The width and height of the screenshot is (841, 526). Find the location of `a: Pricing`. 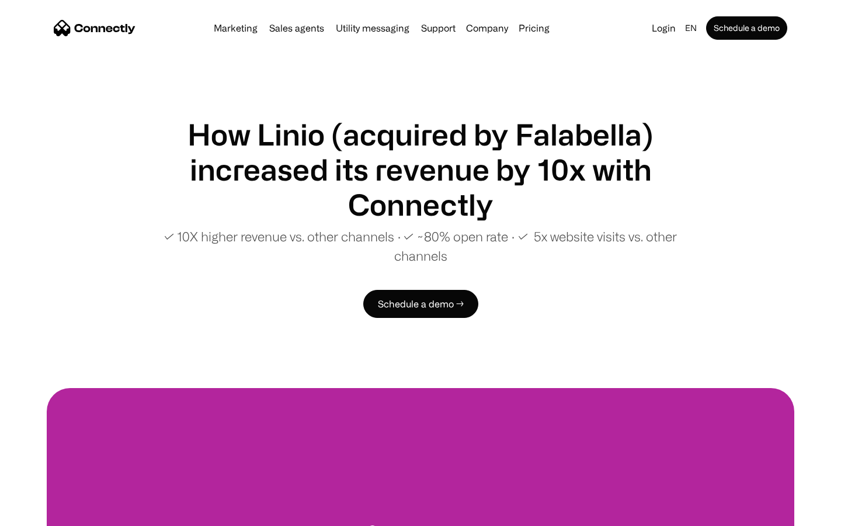

a: Pricing is located at coordinates (534, 28).